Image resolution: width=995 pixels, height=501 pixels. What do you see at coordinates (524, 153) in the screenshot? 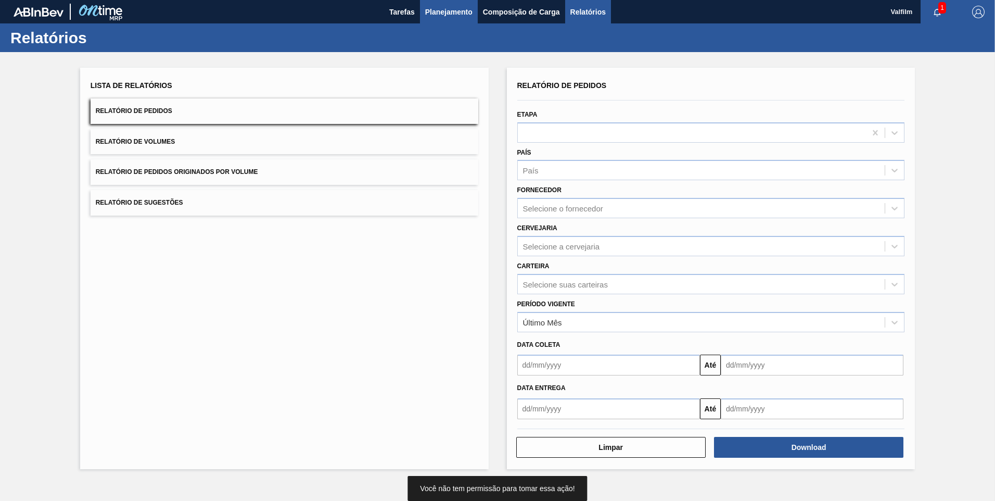
I see `label: País` at bounding box center [524, 153].